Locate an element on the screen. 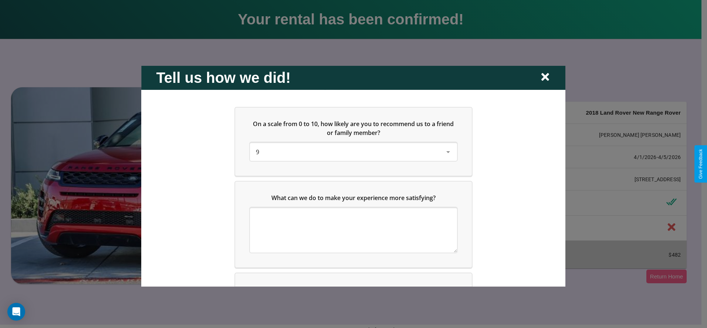 The image size is (707, 328). span: 9 is located at coordinates (257, 152).